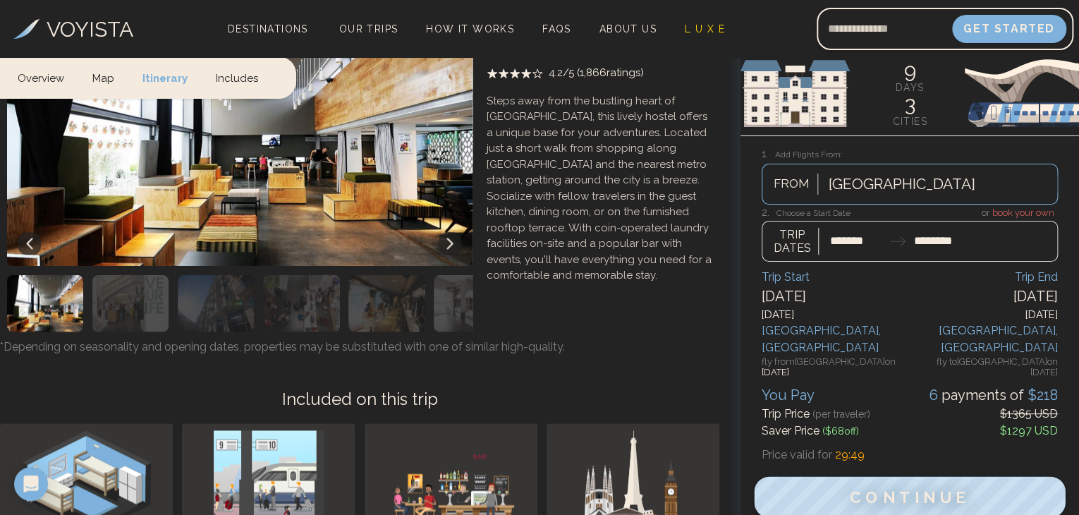 The width and height of the screenshot is (1079, 515). Describe the element at coordinates (810, 431) in the screenshot. I see `div: Saver Price` at that location.